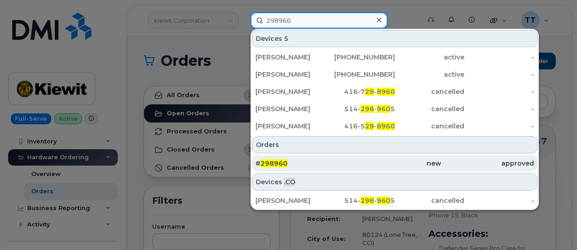 Image resolution: width=577 pixels, height=250 pixels. I want to click on span: 5, so click(286, 38).